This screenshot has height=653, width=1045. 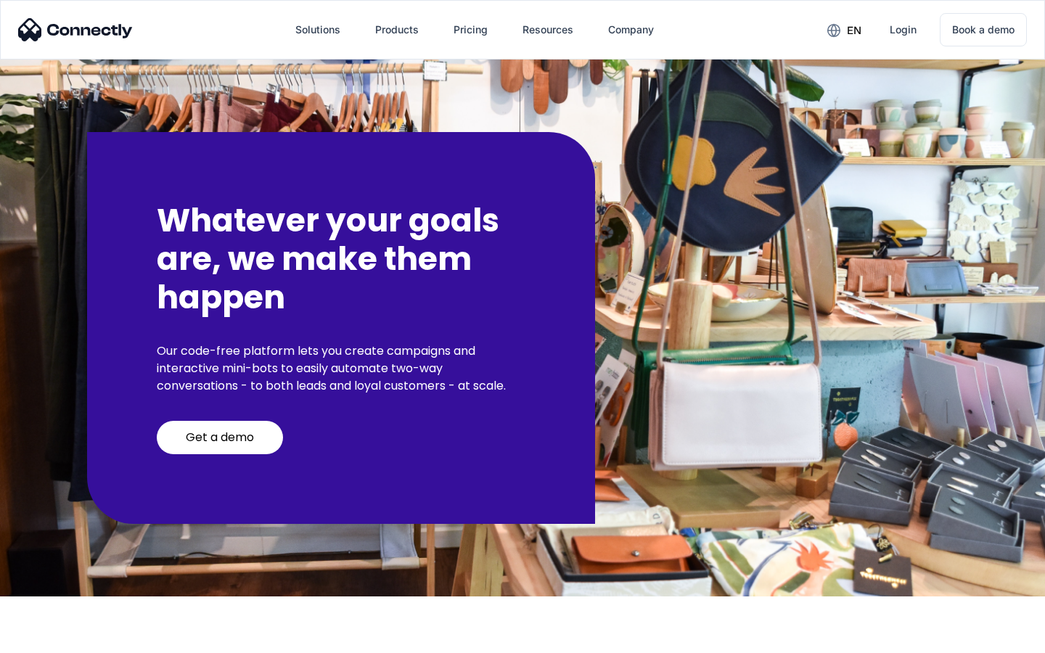 I want to click on a: Pricing, so click(x=470, y=30).